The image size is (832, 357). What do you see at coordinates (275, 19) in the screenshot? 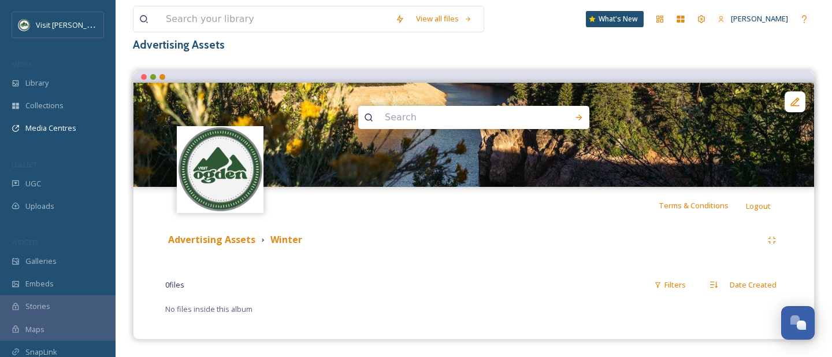
I see `input: Search your library` at bounding box center [275, 19].